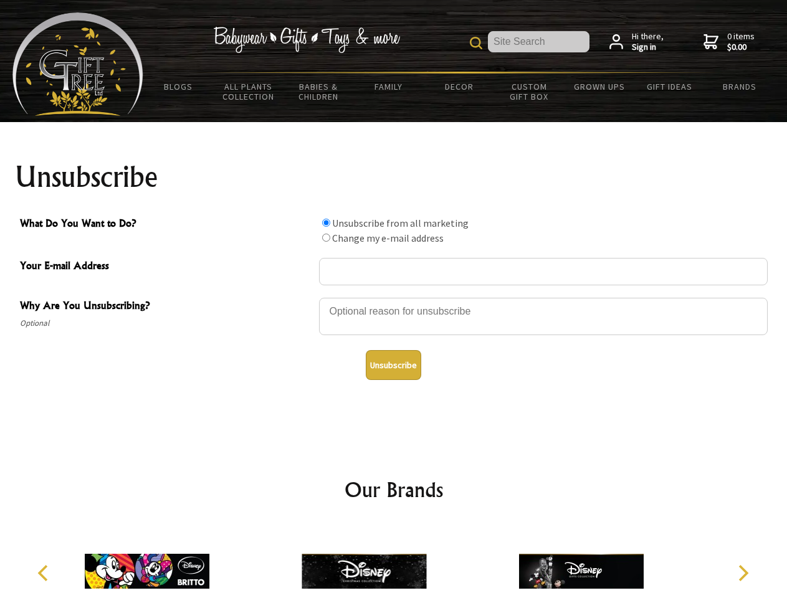  I want to click on img: product search, so click(476, 43).